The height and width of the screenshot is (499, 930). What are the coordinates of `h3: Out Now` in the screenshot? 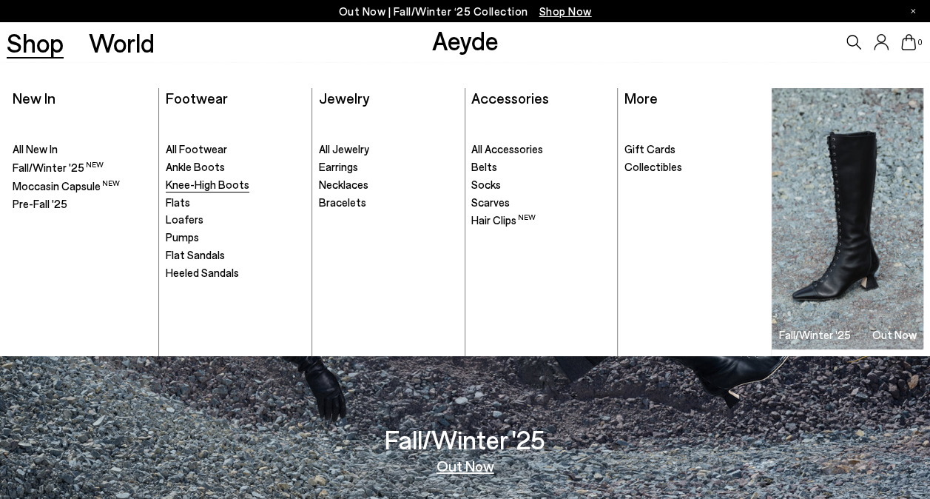 It's located at (895, 334).